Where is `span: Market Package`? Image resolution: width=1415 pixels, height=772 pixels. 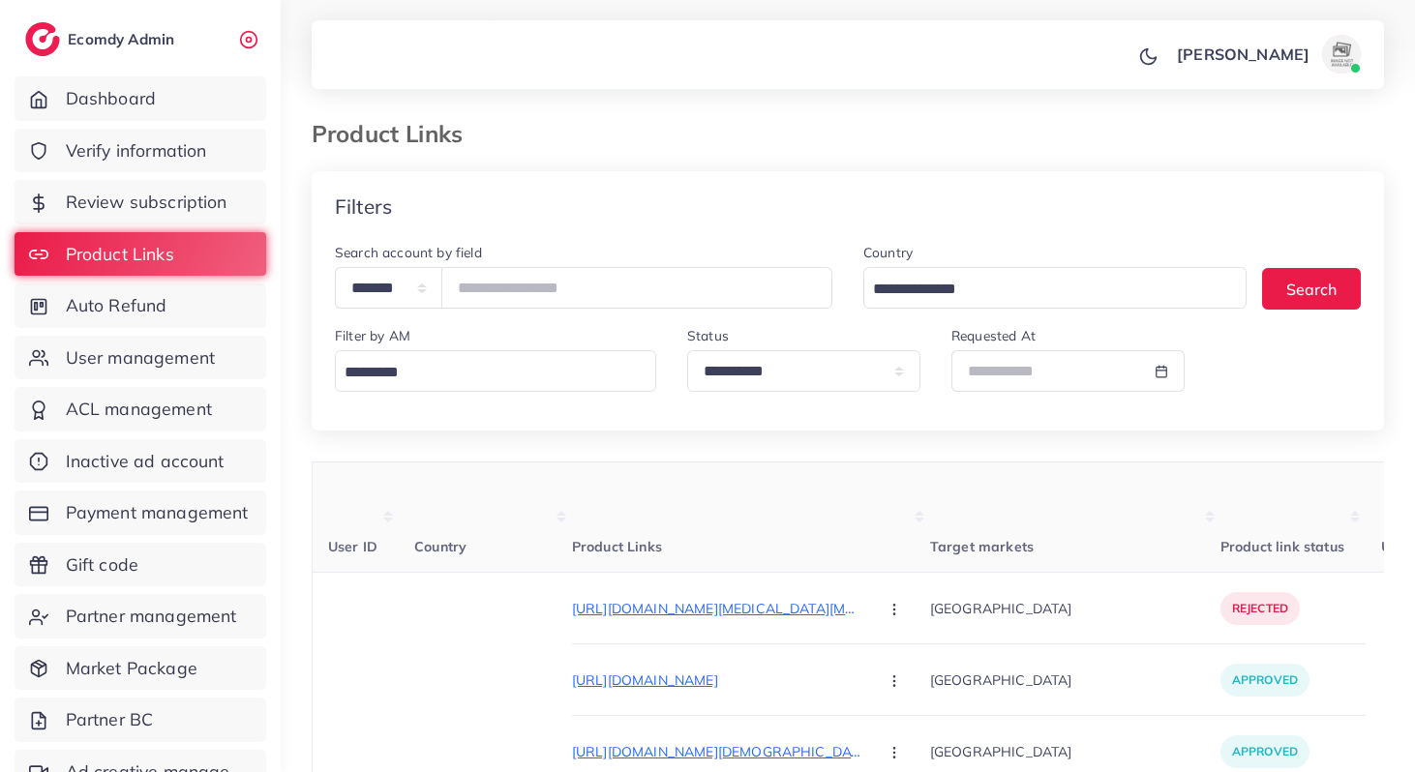
span: Market Package is located at coordinates (132, 669).